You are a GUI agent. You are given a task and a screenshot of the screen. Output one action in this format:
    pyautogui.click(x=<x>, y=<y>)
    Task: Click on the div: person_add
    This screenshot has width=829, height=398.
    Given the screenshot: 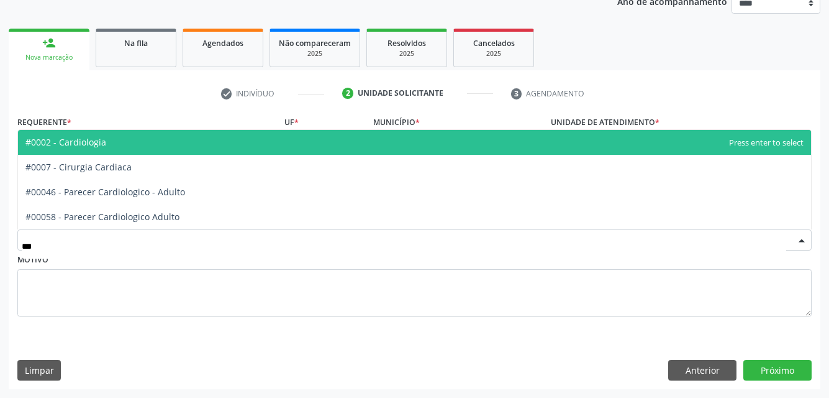 What is the action you would take?
    pyautogui.click(x=49, y=43)
    